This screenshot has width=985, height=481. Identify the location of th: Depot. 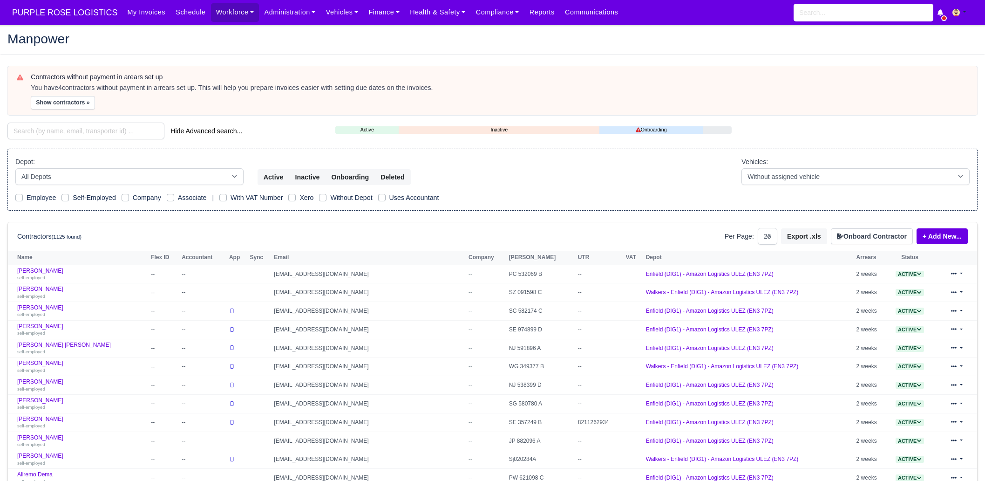
(749, 258).